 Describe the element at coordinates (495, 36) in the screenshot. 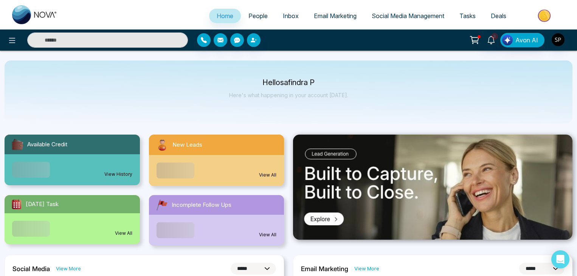

I see `span: 3` at that location.